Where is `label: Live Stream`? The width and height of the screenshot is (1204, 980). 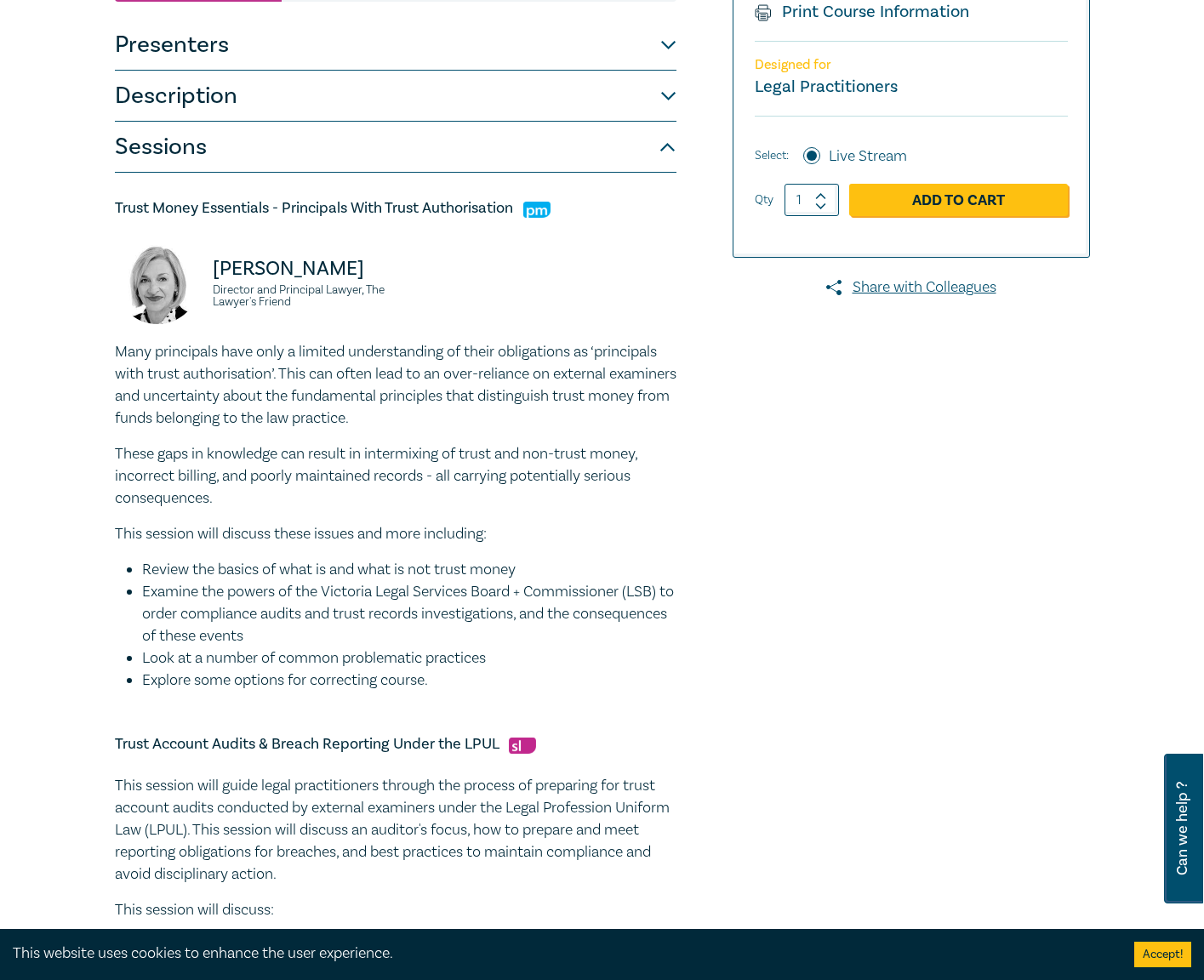 label: Live Stream is located at coordinates (868, 156).